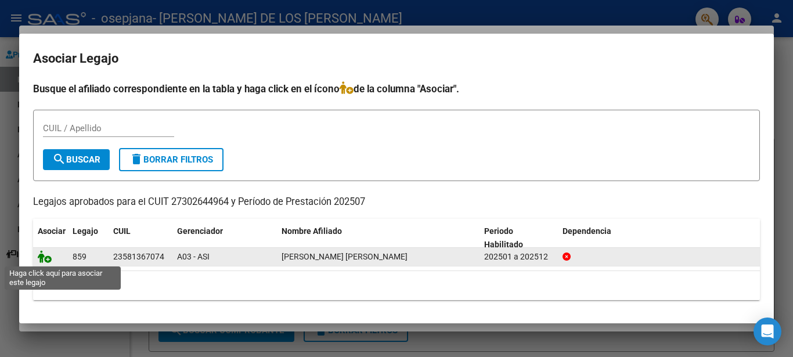 Image resolution: width=793 pixels, height=357 pixels. I want to click on mat-icon: delete, so click(136, 159).